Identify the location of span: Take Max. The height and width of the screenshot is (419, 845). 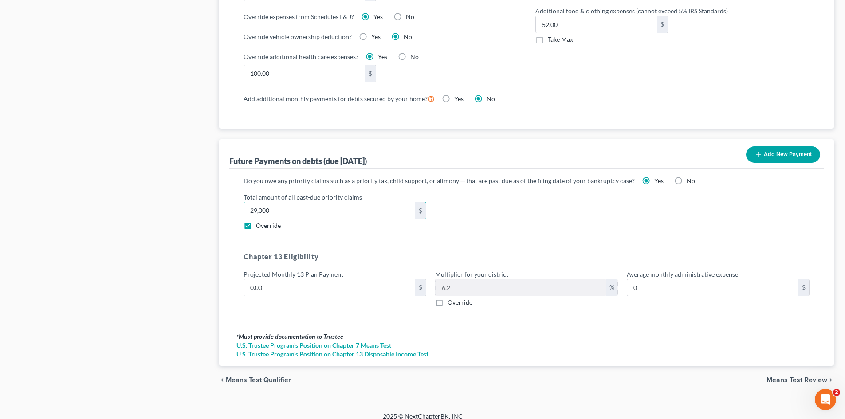
(560, 39).